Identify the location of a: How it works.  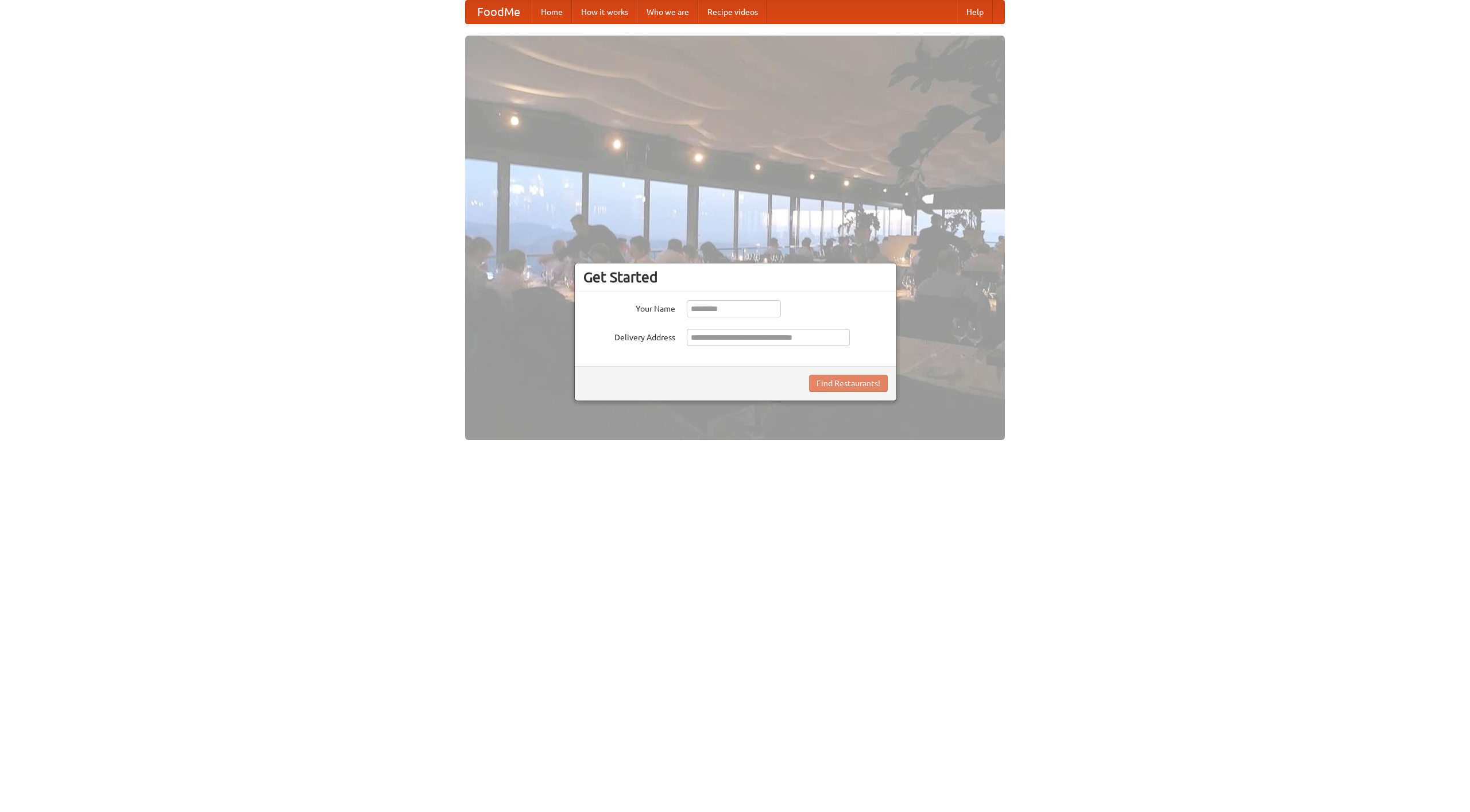
(605, 12).